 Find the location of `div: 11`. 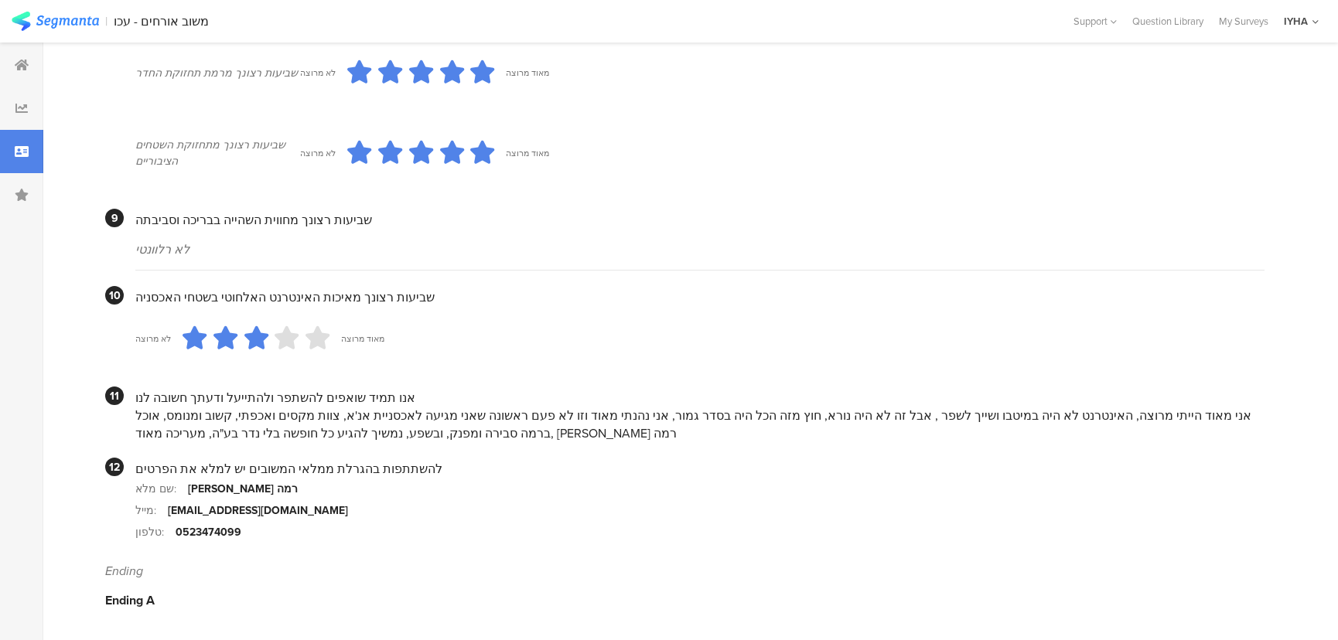

div: 11 is located at coordinates (114, 396).